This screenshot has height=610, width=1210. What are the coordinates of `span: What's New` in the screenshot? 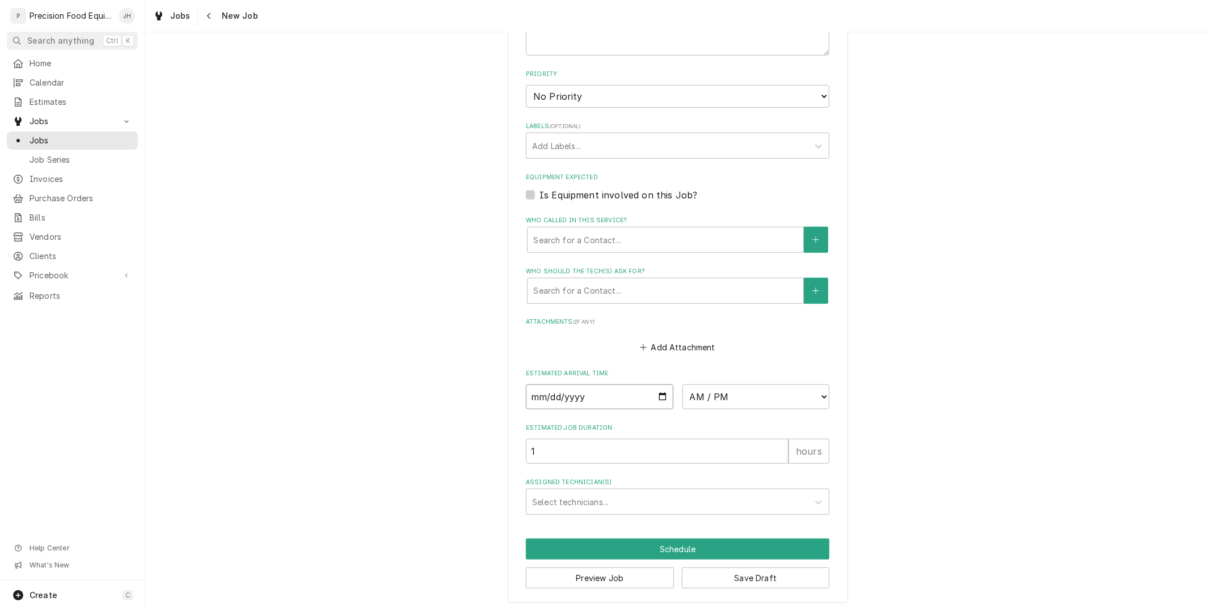 It's located at (80, 565).